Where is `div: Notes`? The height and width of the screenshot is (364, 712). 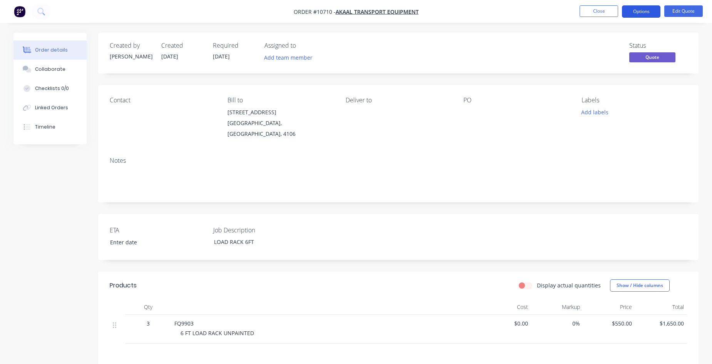
div: Notes is located at coordinates (399, 161).